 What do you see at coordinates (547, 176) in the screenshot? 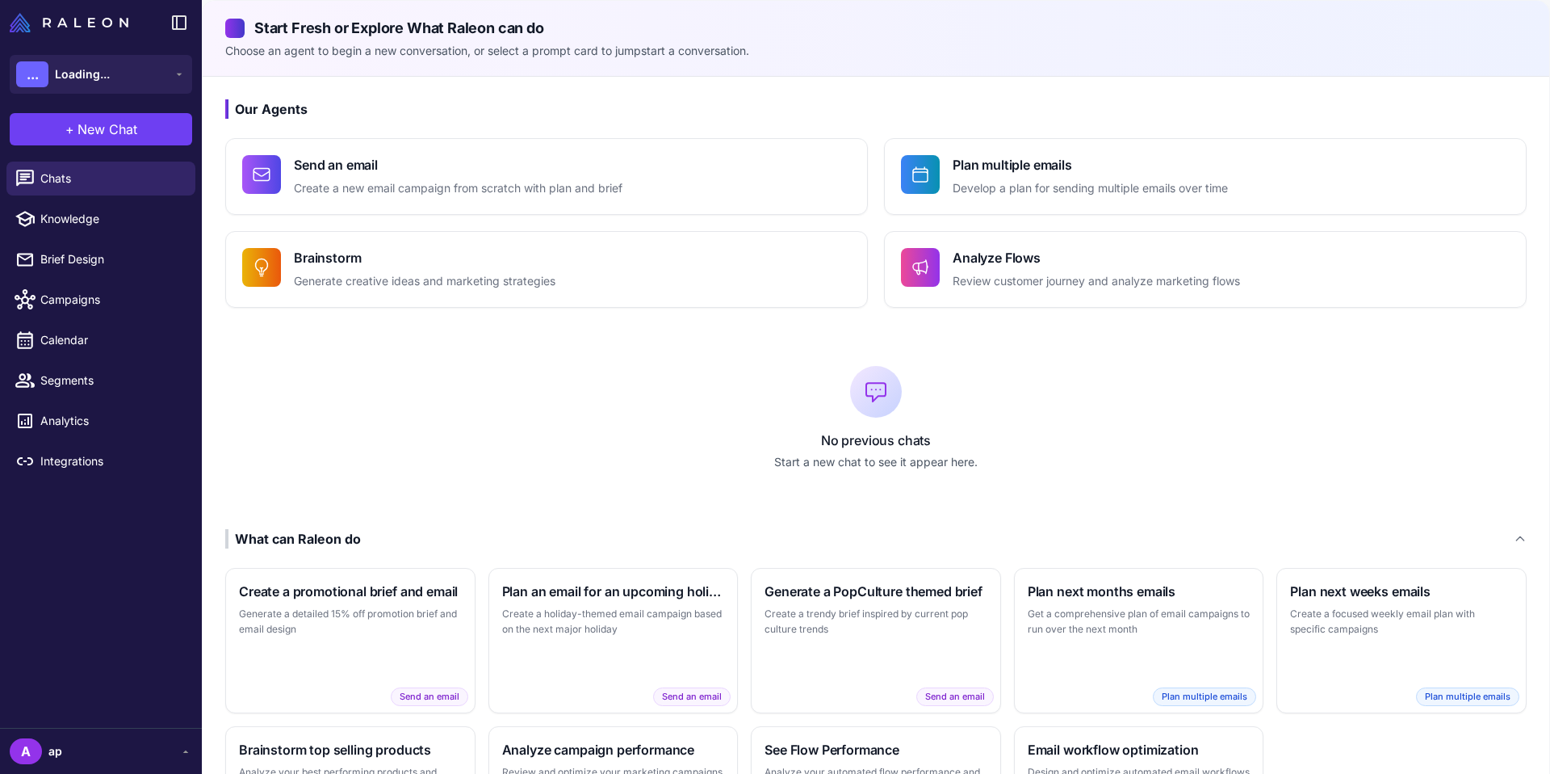
I see `button: Send an emailCreate a new email campaign from scratch with plan and brief` at bounding box center [547, 176].